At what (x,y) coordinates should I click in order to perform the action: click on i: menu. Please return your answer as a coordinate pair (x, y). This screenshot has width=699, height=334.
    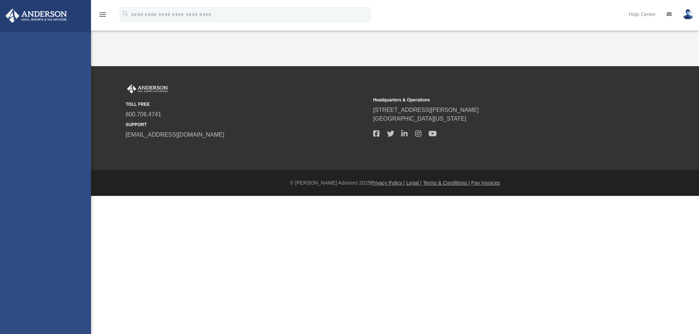
    Looking at the image, I should click on (103, 15).